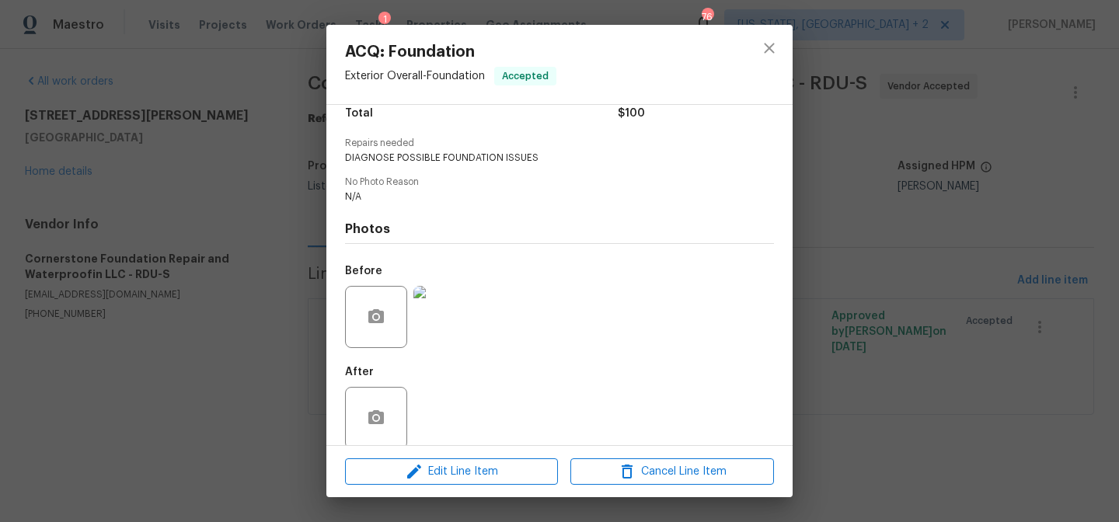  Describe the element at coordinates (560, 143) in the screenshot. I see `span: Repairs needed` at that location.